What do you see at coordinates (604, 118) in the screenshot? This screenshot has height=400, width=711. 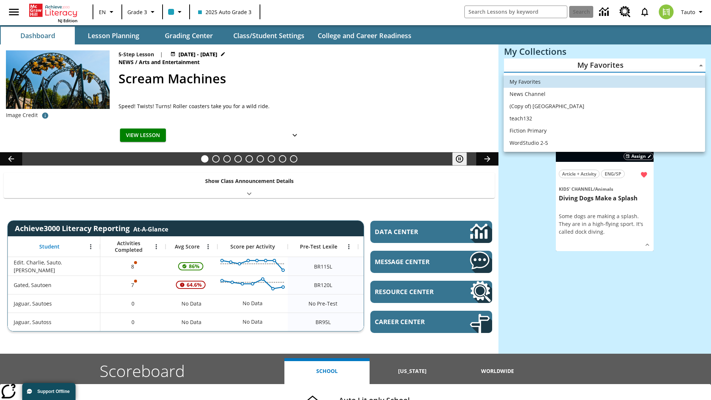 I see `li: teach132` at bounding box center [604, 118].